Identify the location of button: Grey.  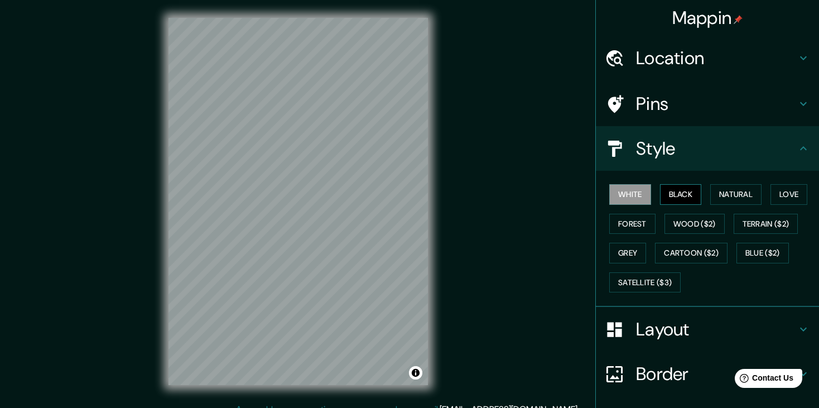
(628, 253).